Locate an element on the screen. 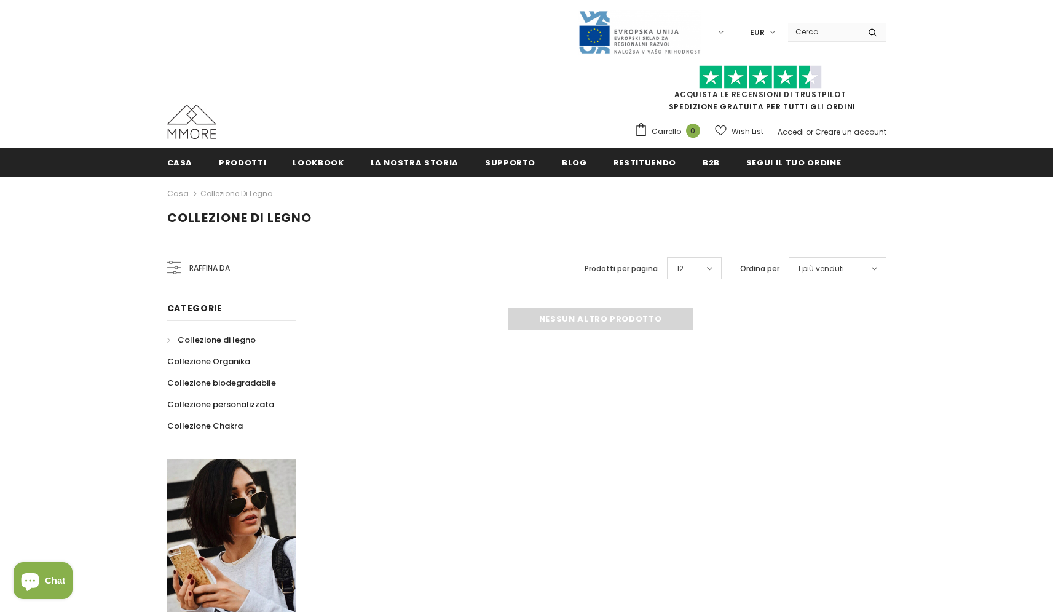 This screenshot has width=1053, height=612. a: Carrello 0 is located at coordinates (670, 132).